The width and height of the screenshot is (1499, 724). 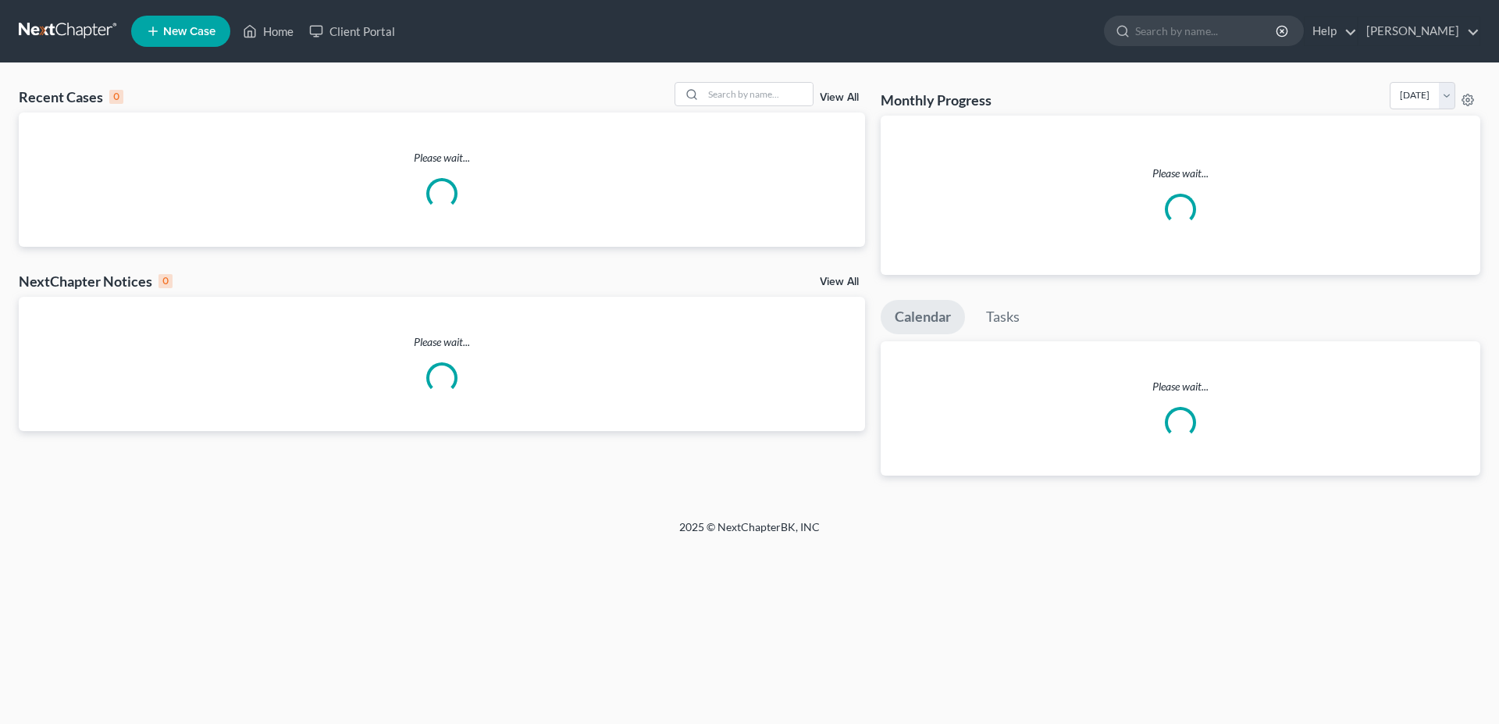 What do you see at coordinates (189, 31) in the screenshot?
I see `span: New Case` at bounding box center [189, 31].